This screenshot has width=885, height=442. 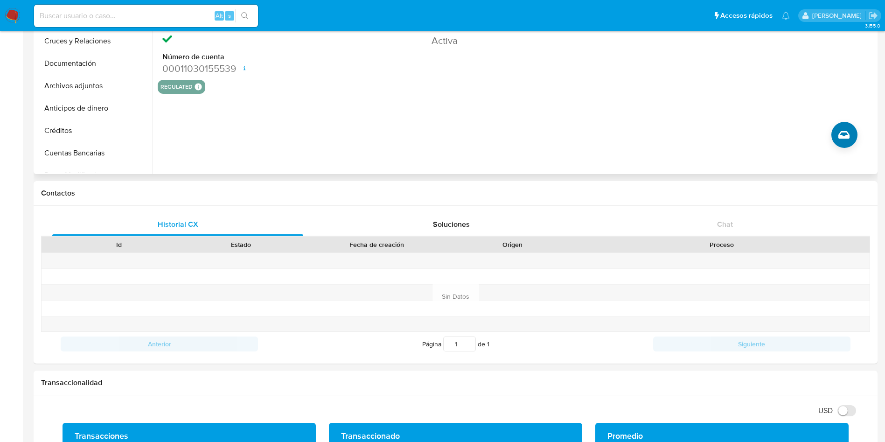 What do you see at coordinates (456, 193) in the screenshot?
I see `h1: Contactos` at bounding box center [456, 193].